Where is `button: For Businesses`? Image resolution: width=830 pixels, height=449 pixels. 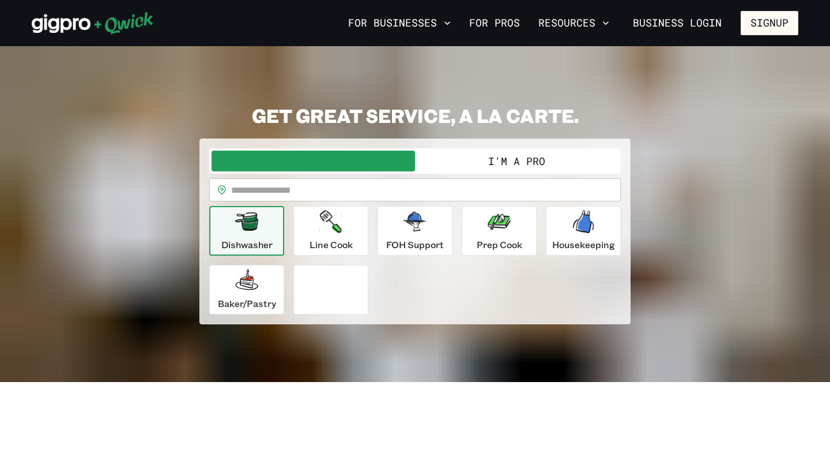 button: For Businesses is located at coordinates (400, 23).